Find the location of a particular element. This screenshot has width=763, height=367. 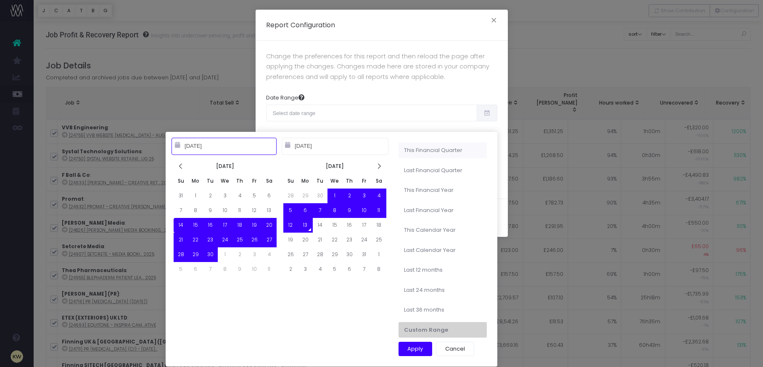

th: We is located at coordinates (225, 181).